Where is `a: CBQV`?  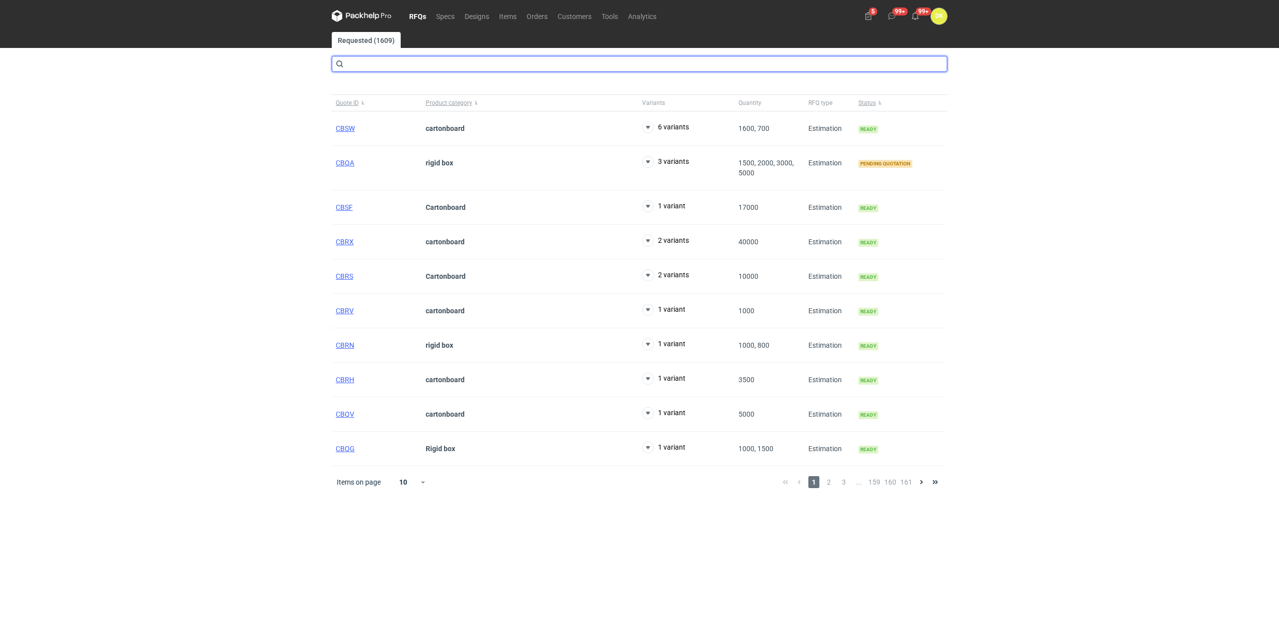
a: CBQV is located at coordinates (345, 414).